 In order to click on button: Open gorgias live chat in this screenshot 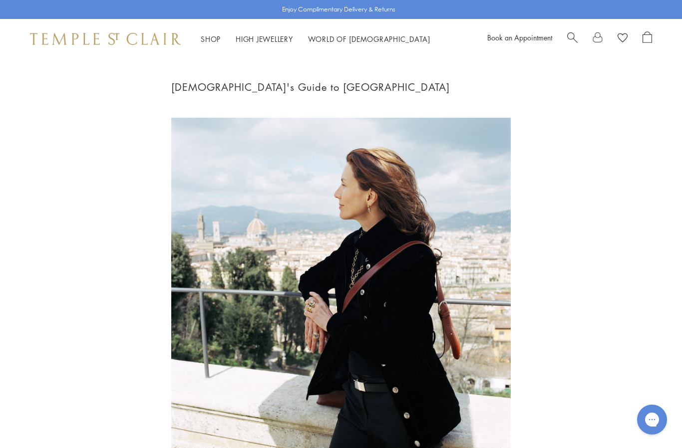, I will do `click(20, 18)`.